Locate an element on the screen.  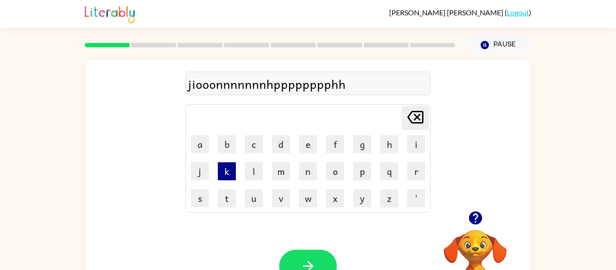
button: u is located at coordinates (254, 198).